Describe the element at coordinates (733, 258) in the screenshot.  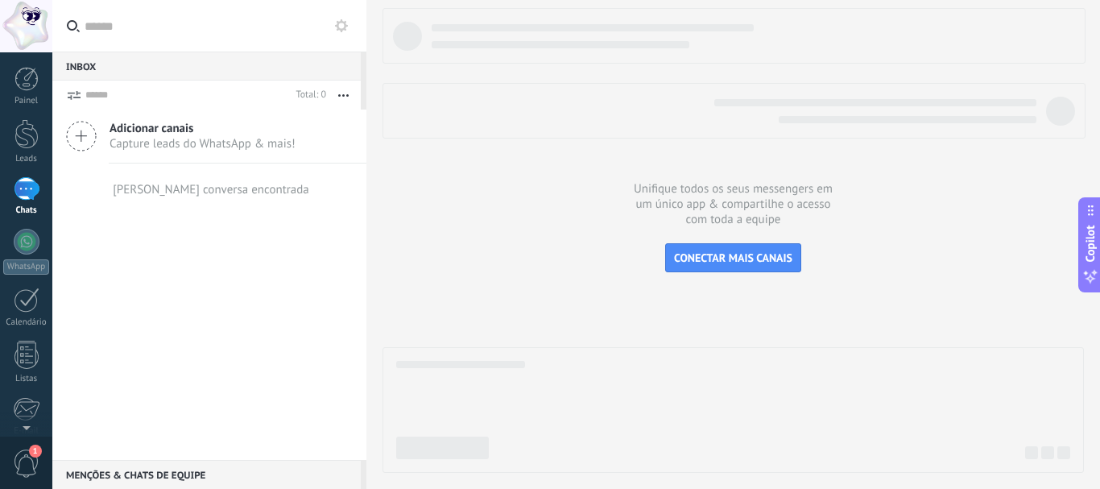
I see `button: CONECTAR MAIS CANAIS` at that location.